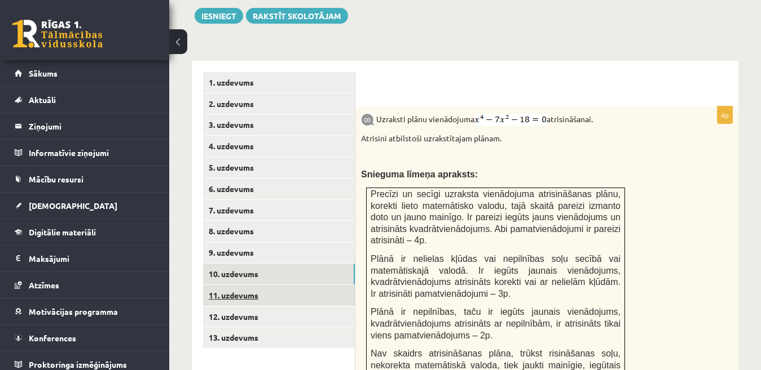 The image size is (761, 370). I want to click on span: Snieguma līmeņa apraksts:, so click(419, 174).